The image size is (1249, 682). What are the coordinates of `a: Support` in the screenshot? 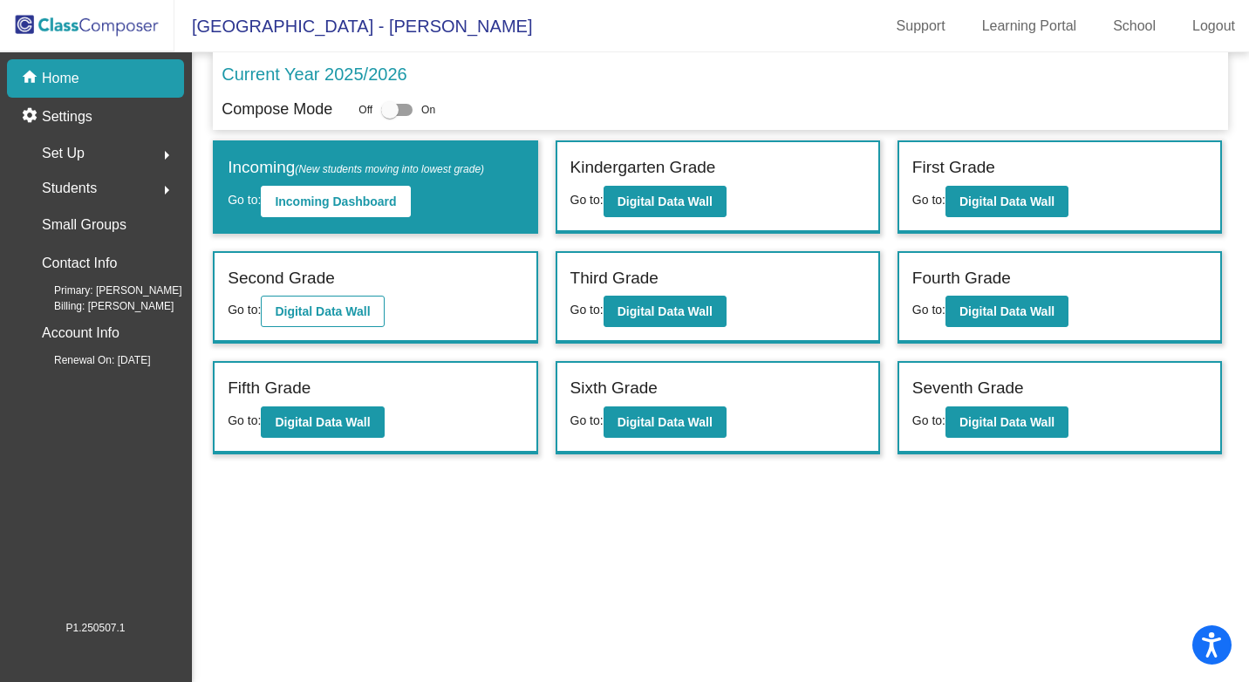 It's located at (921, 26).